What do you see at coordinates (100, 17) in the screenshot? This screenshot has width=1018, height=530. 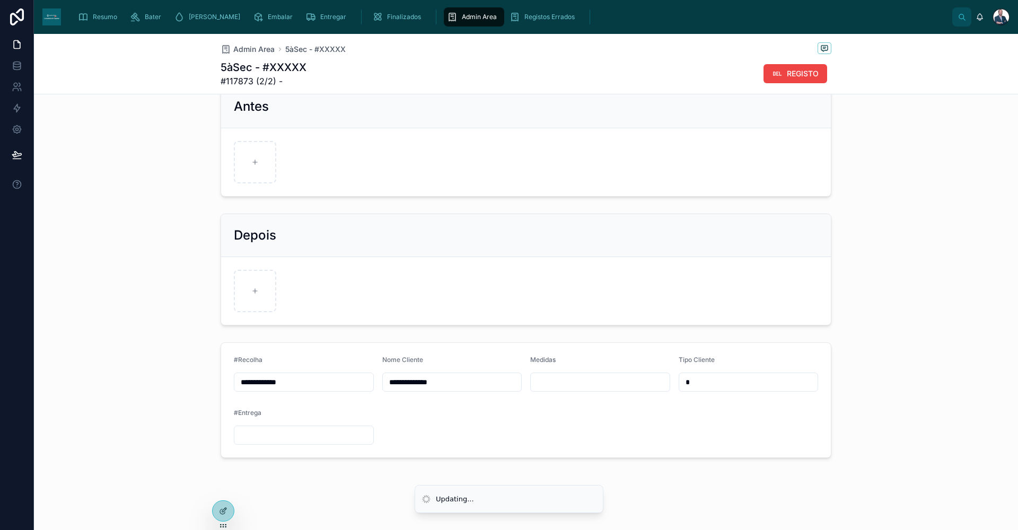 I see `a: Resumo` at bounding box center [100, 17].